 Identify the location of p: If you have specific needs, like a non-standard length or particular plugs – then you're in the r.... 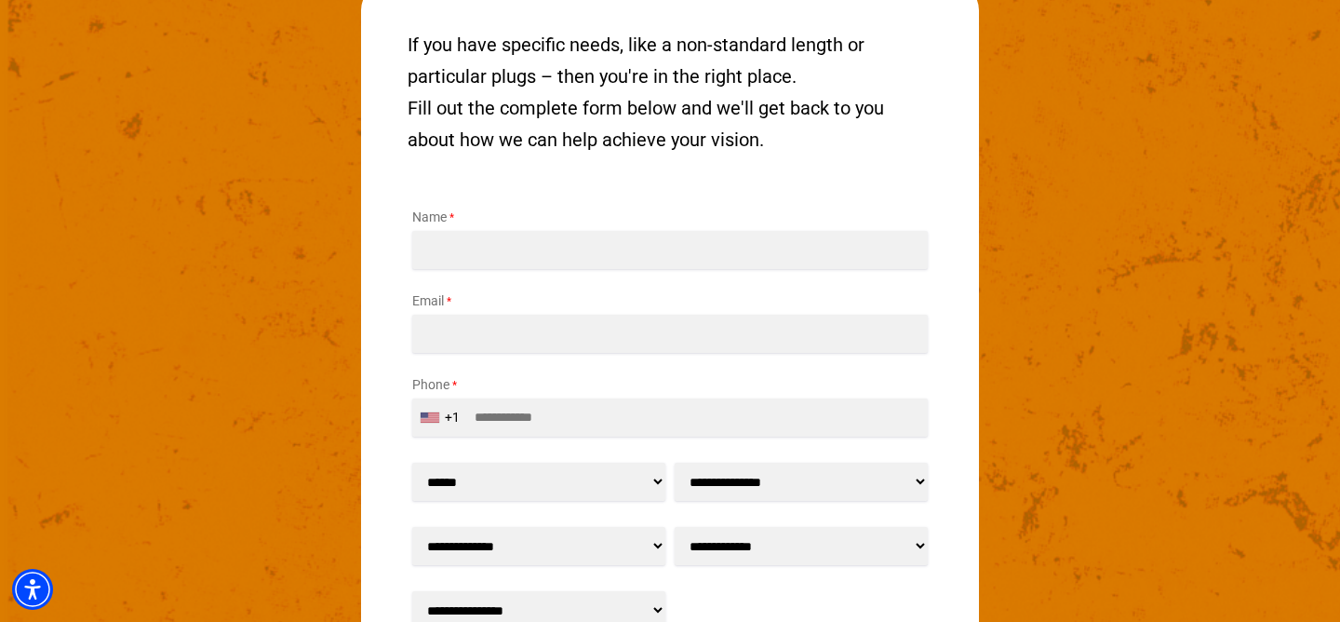
(670, 61).